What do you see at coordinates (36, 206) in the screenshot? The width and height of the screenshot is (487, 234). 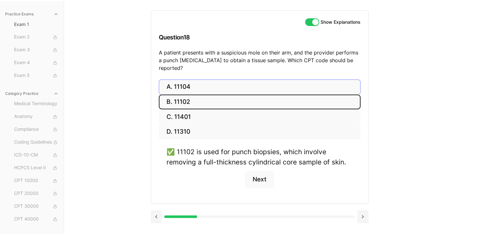 I see `button: CPT 30000` at bounding box center [36, 206].